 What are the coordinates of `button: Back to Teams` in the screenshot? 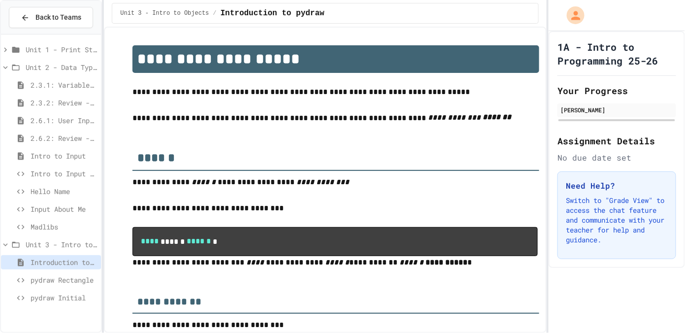 It's located at (51, 17).